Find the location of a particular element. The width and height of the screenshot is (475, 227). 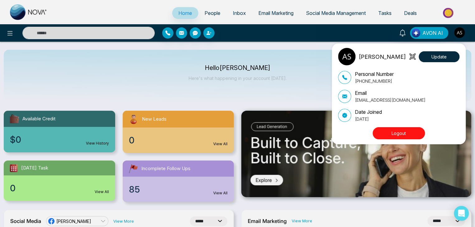

p: Email is located at coordinates (390, 93).